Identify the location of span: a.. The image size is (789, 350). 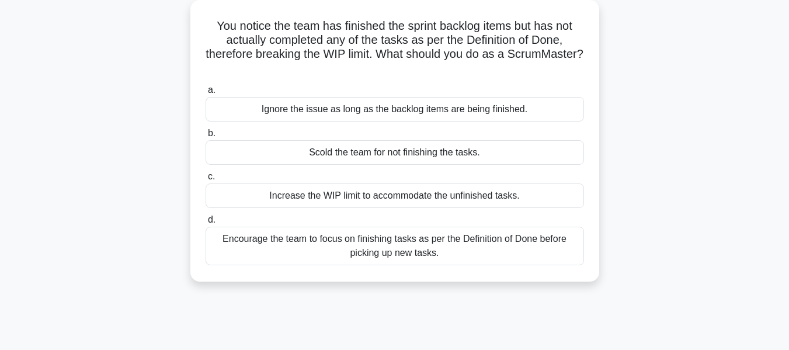
(211, 89).